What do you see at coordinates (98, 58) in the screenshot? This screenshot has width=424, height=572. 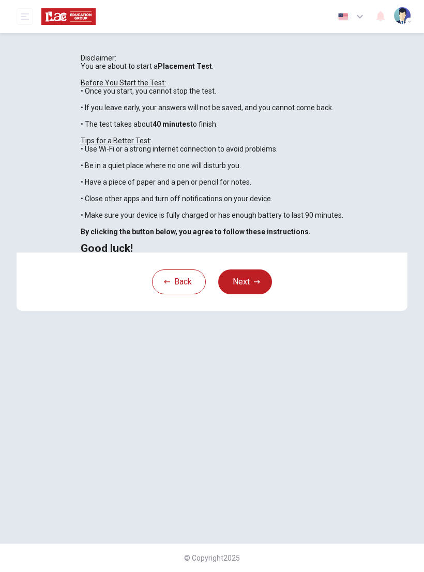 I see `span: Disclaimer:` at bounding box center [98, 58].